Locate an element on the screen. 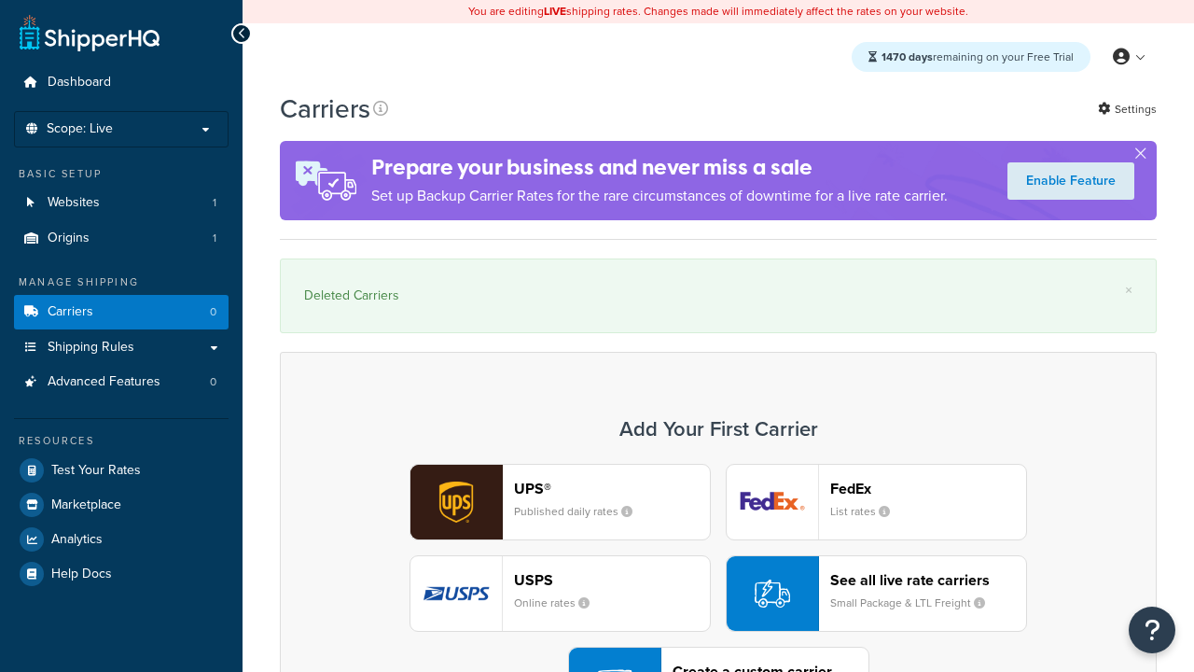 The width and height of the screenshot is (1194, 672). button: usps logoUSPSOnline rates is located at coordinates (560, 593).